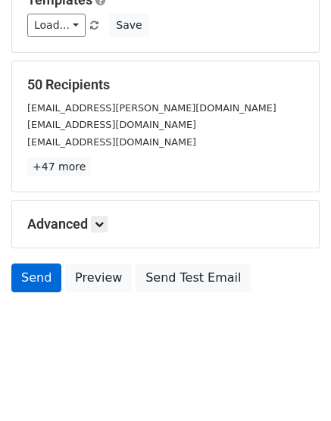 This screenshot has width=331, height=421. Describe the element at coordinates (193, 278) in the screenshot. I see `a: Send Test Email` at that location.